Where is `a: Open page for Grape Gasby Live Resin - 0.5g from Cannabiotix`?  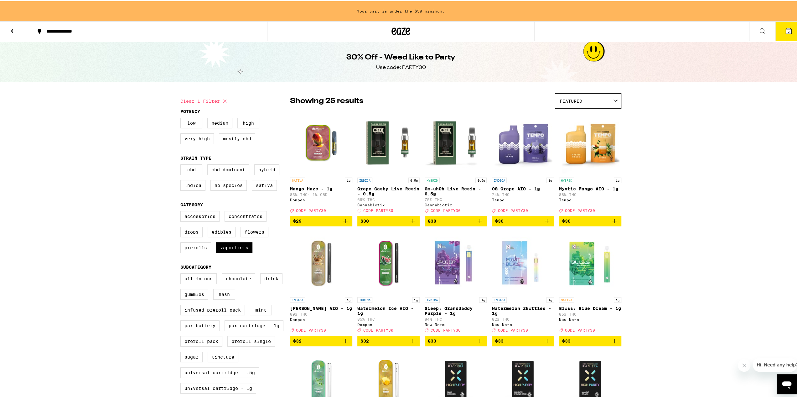 a: Open page for Grape Gasby Live Resin - 0.5g from Cannabiotix is located at coordinates (388, 162).